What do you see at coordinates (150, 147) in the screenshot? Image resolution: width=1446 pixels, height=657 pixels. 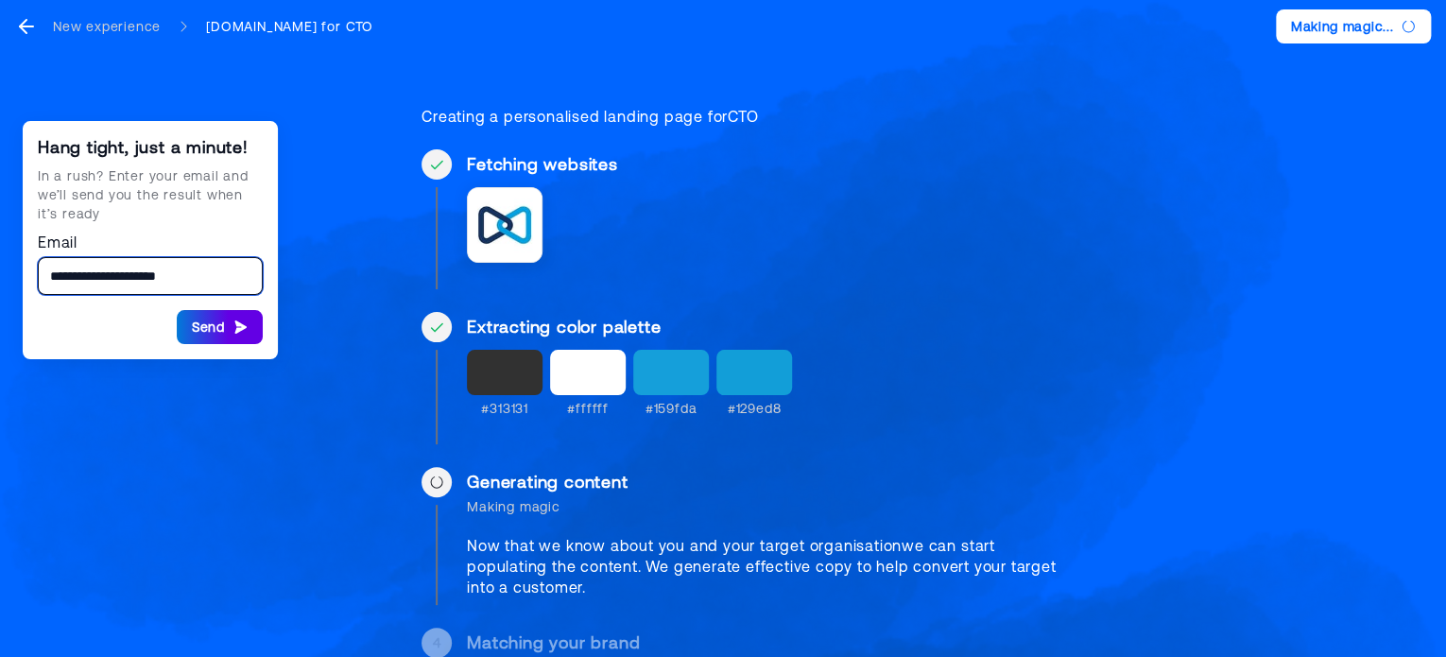 I see `div: Hang tight, just a minute!` at bounding box center [150, 147].